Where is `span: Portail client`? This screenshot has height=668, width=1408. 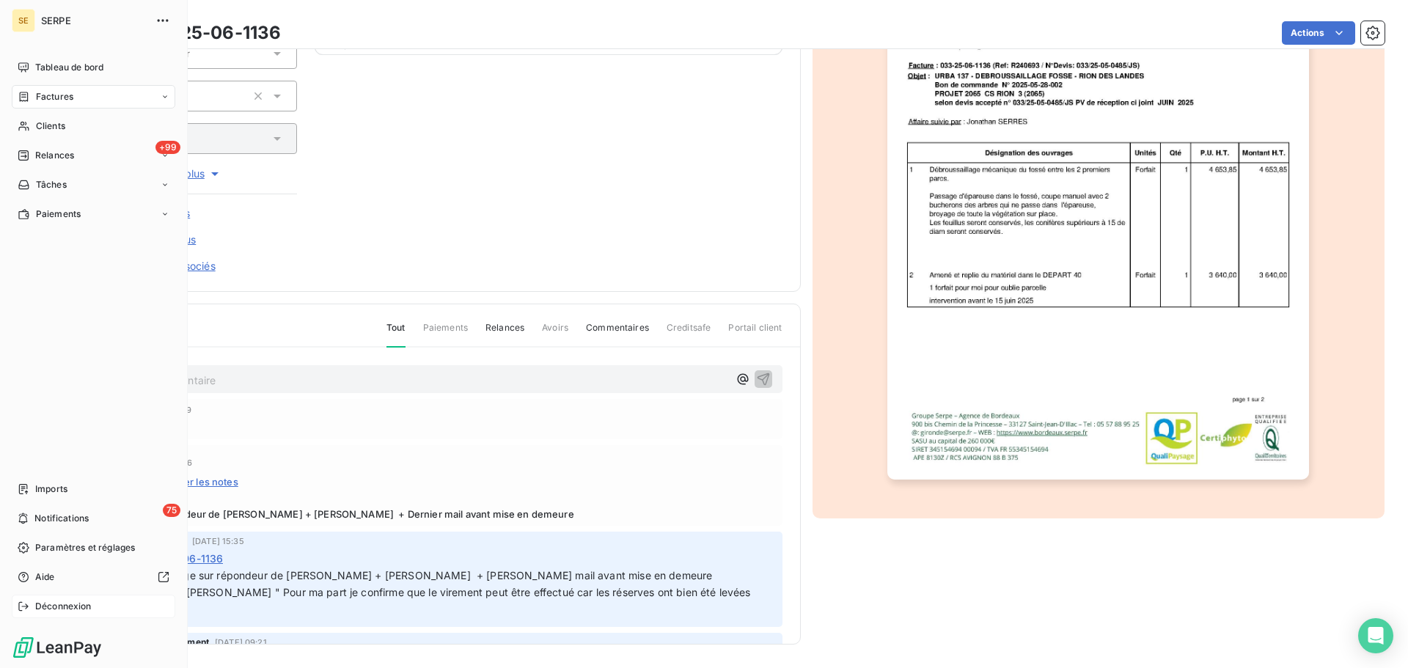
span: Portail client is located at coordinates (755, 334).